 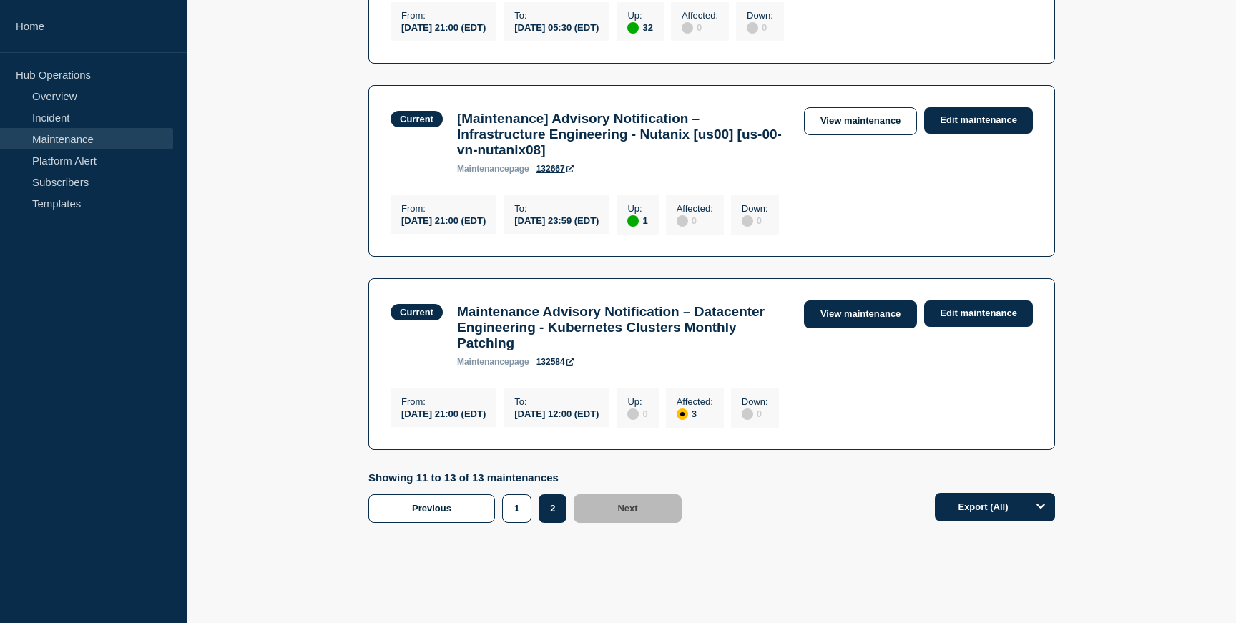 What do you see at coordinates (517, 509) in the screenshot?
I see `button: 1` at bounding box center [517, 509].